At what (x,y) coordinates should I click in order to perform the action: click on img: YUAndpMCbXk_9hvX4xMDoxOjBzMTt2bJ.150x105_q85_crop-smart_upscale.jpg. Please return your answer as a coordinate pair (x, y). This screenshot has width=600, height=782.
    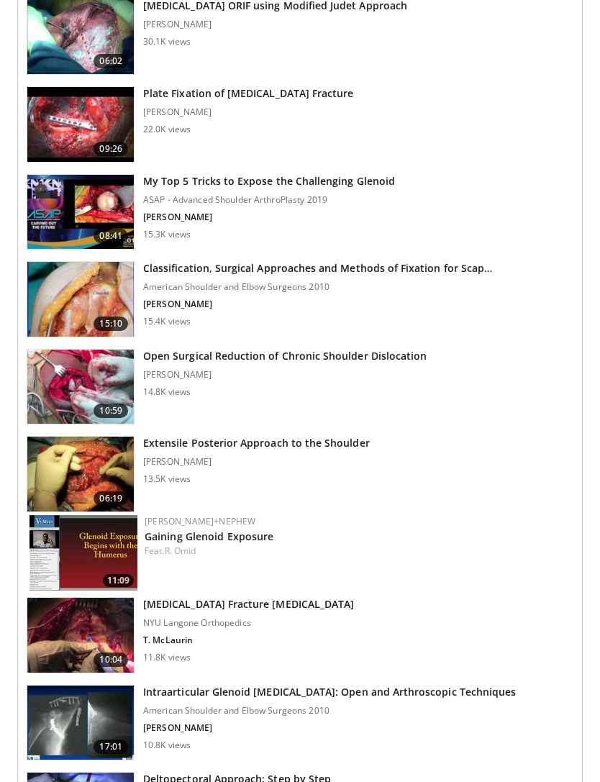
    Looking at the image, I should click on (81, 636).